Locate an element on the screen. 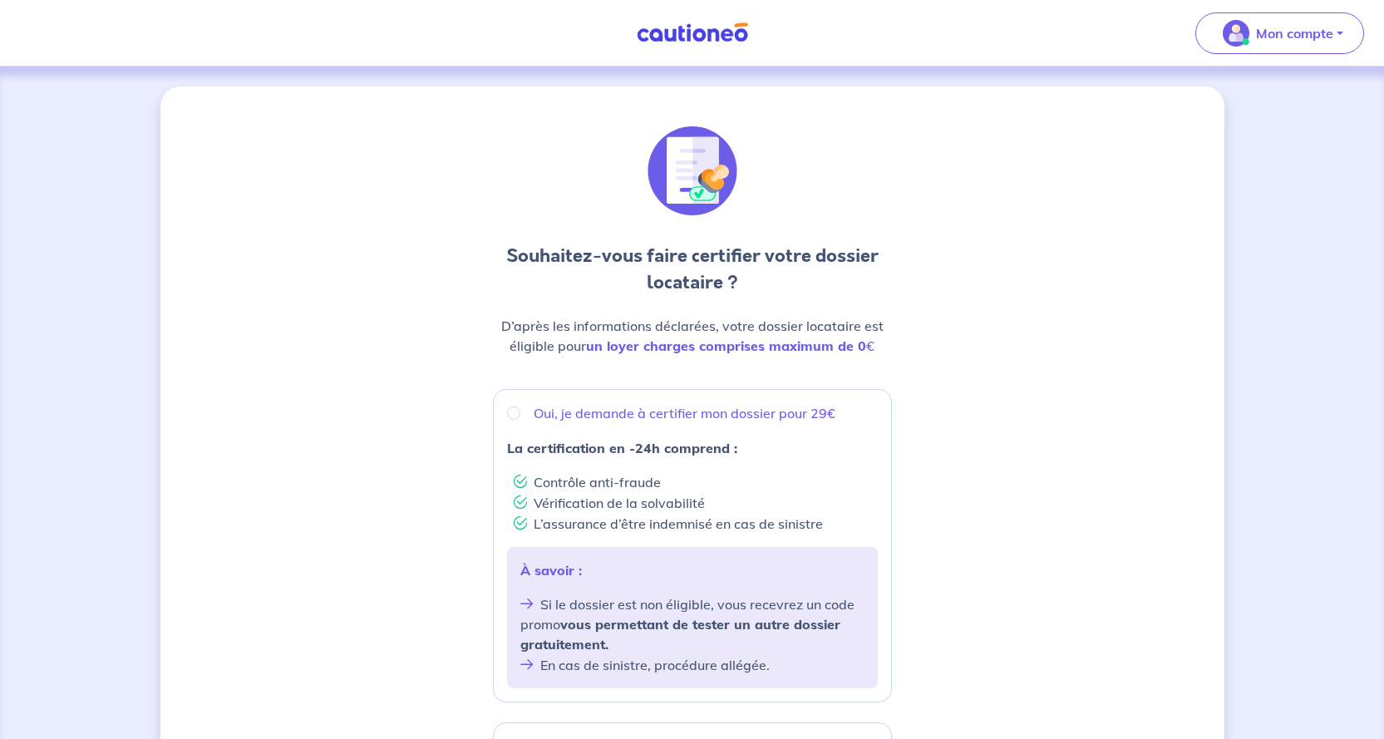 This screenshot has height=739, width=1384. img: Cautioneo is located at coordinates (693, 32).